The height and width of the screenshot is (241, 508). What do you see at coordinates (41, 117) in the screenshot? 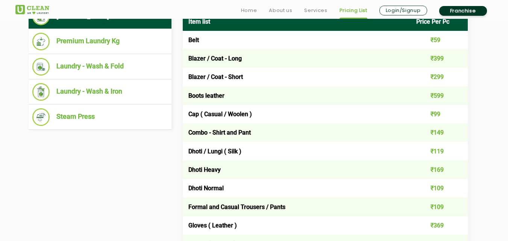
I see `img: Steam Press` at bounding box center [41, 117].